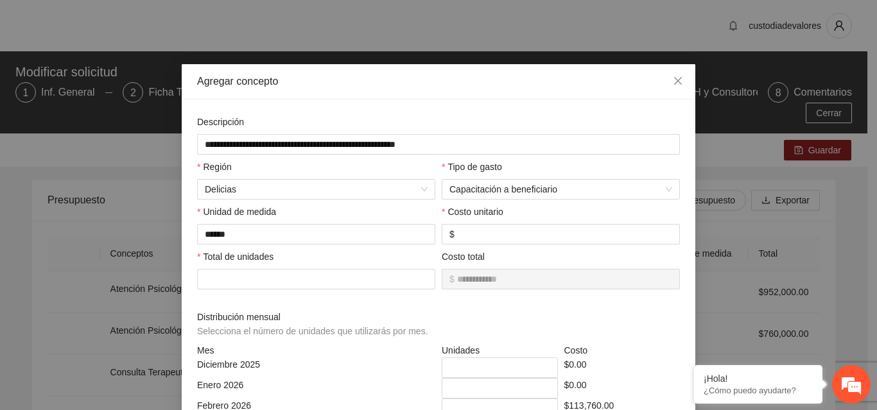 This screenshot has height=410, width=877. I want to click on label: Costo unitario, so click(472, 212).